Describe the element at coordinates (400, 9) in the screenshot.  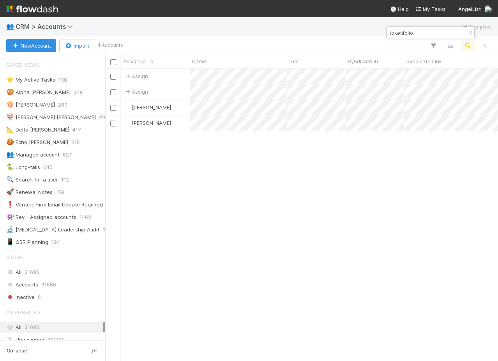
I see `div: Help` at that location.